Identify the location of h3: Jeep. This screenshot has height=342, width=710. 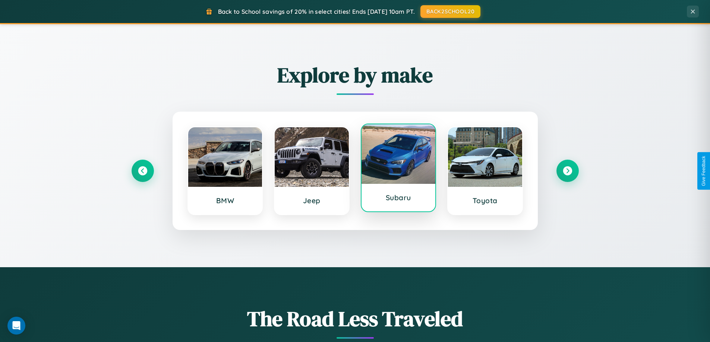
(311, 201).